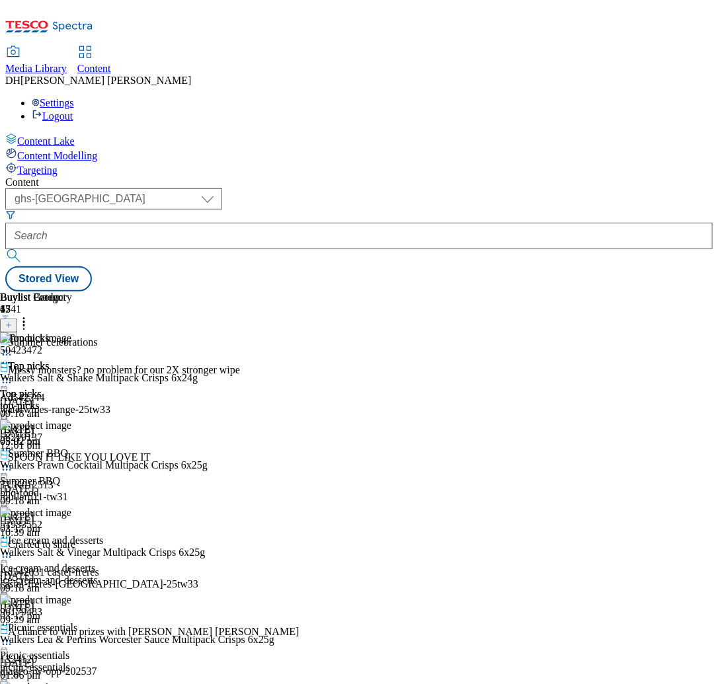 Image resolution: width=718 pixels, height=684 pixels. What do you see at coordinates (94, 68) in the screenshot?
I see `span: Content` at bounding box center [94, 68].